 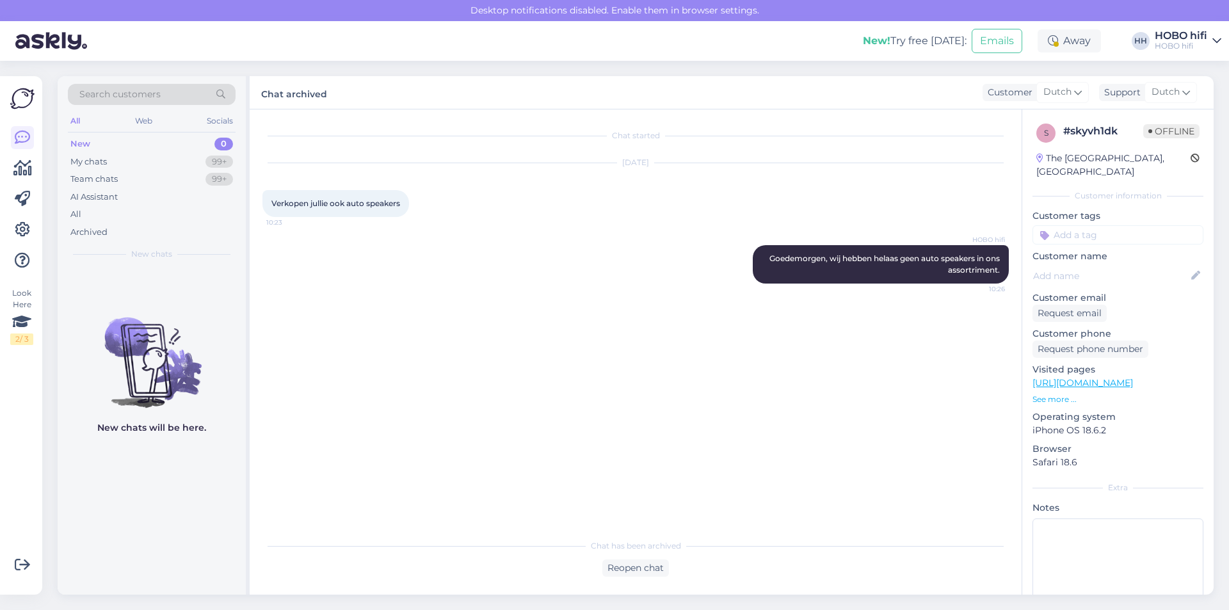 What do you see at coordinates (1117, 298) in the screenshot?
I see `p: Customer email` at bounding box center [1117, 298].